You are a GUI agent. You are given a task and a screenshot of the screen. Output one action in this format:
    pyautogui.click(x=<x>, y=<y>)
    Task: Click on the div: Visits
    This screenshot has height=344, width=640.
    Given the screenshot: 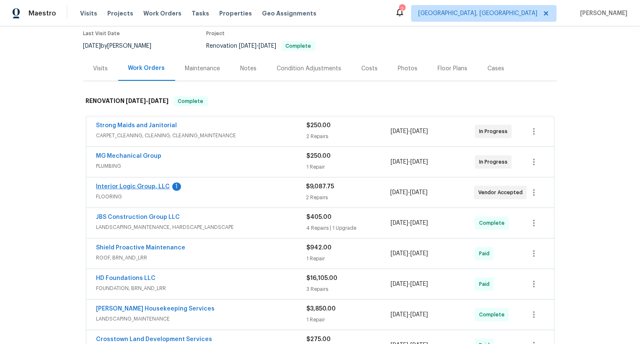 What is the action you would take?
    pyautogui.click(x=101, y=69)
    